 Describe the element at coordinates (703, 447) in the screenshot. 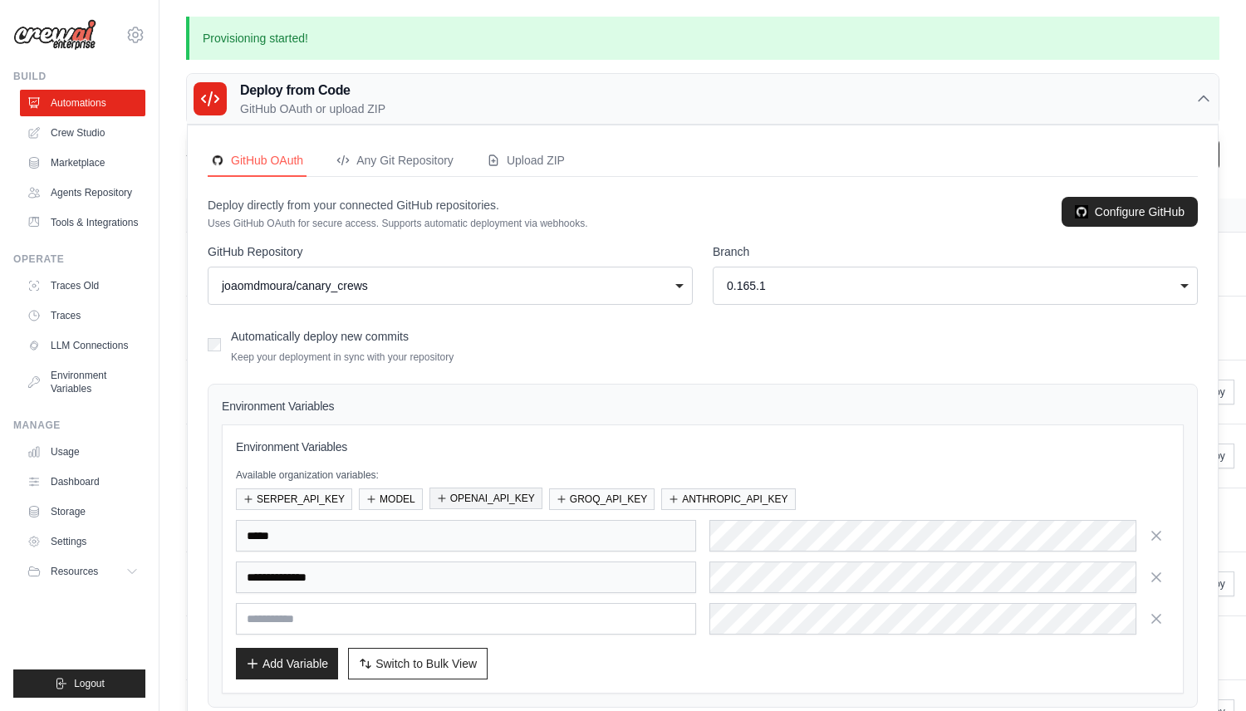

I see `h3: Environment Variables` at that location.